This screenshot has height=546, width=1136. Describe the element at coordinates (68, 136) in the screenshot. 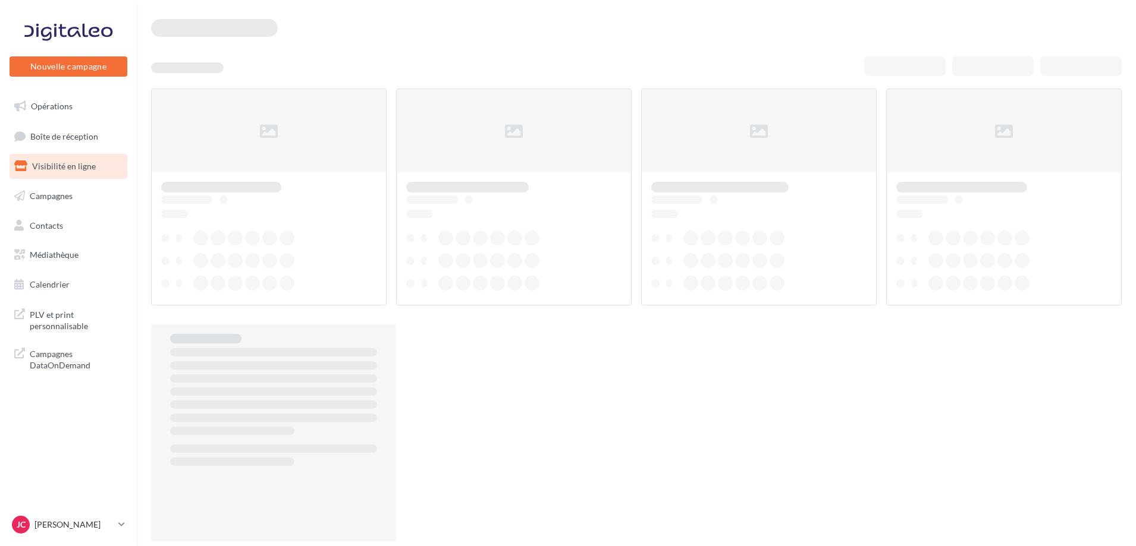

I see `a: Boîte de réception` at that location.